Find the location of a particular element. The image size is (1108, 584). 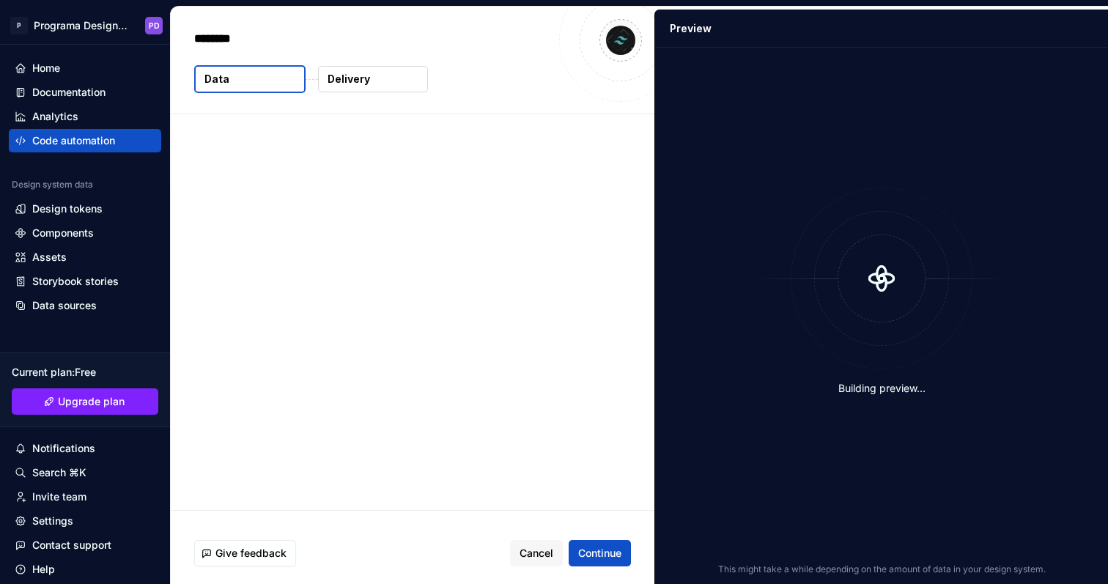

p: Delivery is located at coordinates (349, 79).